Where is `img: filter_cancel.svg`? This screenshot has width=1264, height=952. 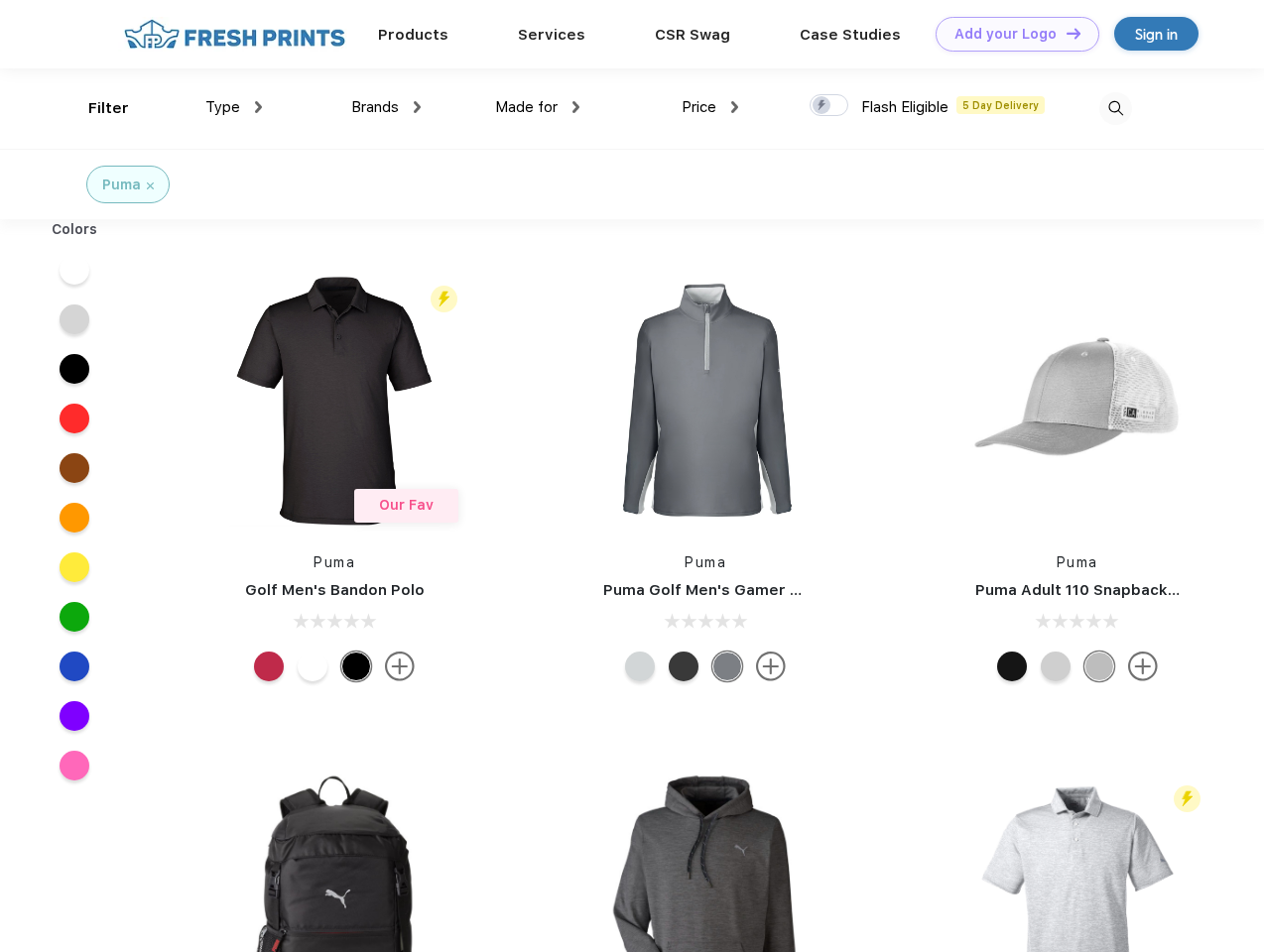 img: filter_cancel.svg is located at coordinates (150, 186).